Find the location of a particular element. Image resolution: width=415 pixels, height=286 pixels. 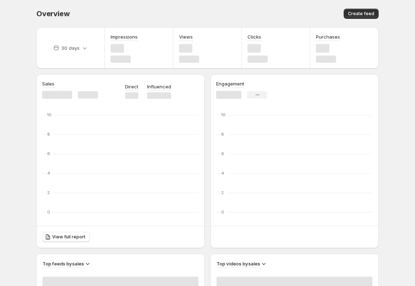

button: Create feed is located at coordinates (361, 14).